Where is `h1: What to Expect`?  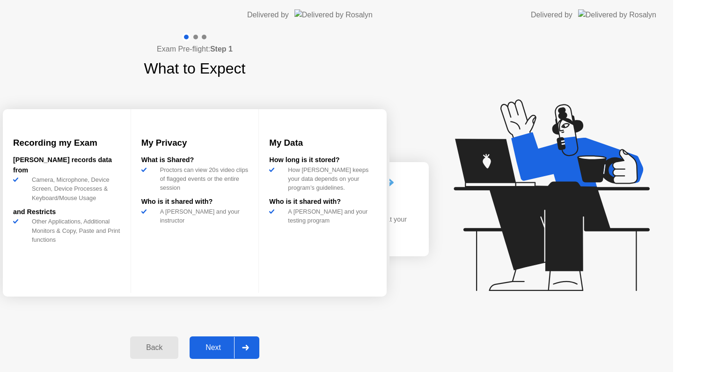
h1: What to Expect is located at coordinates (195, 68).